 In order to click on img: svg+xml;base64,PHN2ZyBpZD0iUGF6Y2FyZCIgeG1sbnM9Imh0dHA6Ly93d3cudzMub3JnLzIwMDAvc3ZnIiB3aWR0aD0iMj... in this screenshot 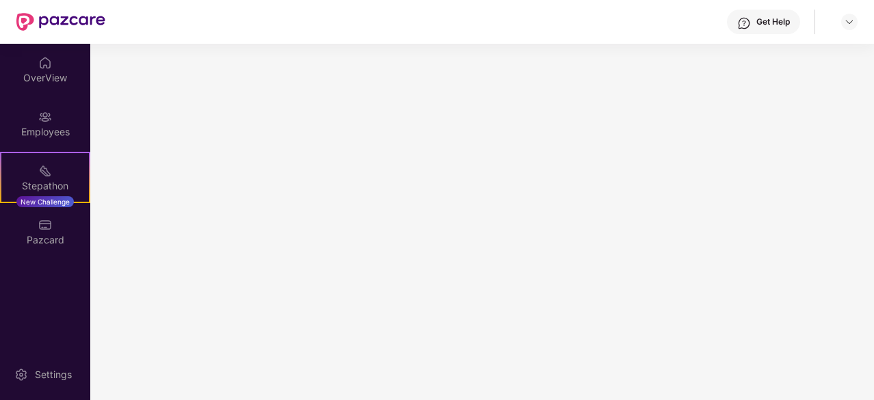, I will do `click(45, 225)`.